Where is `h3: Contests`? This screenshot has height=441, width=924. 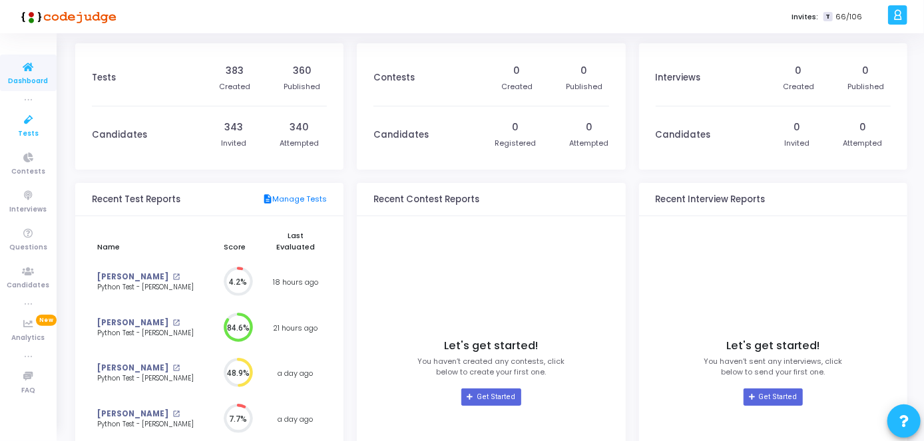 h3: Contests is located at coordinates (394, 78).